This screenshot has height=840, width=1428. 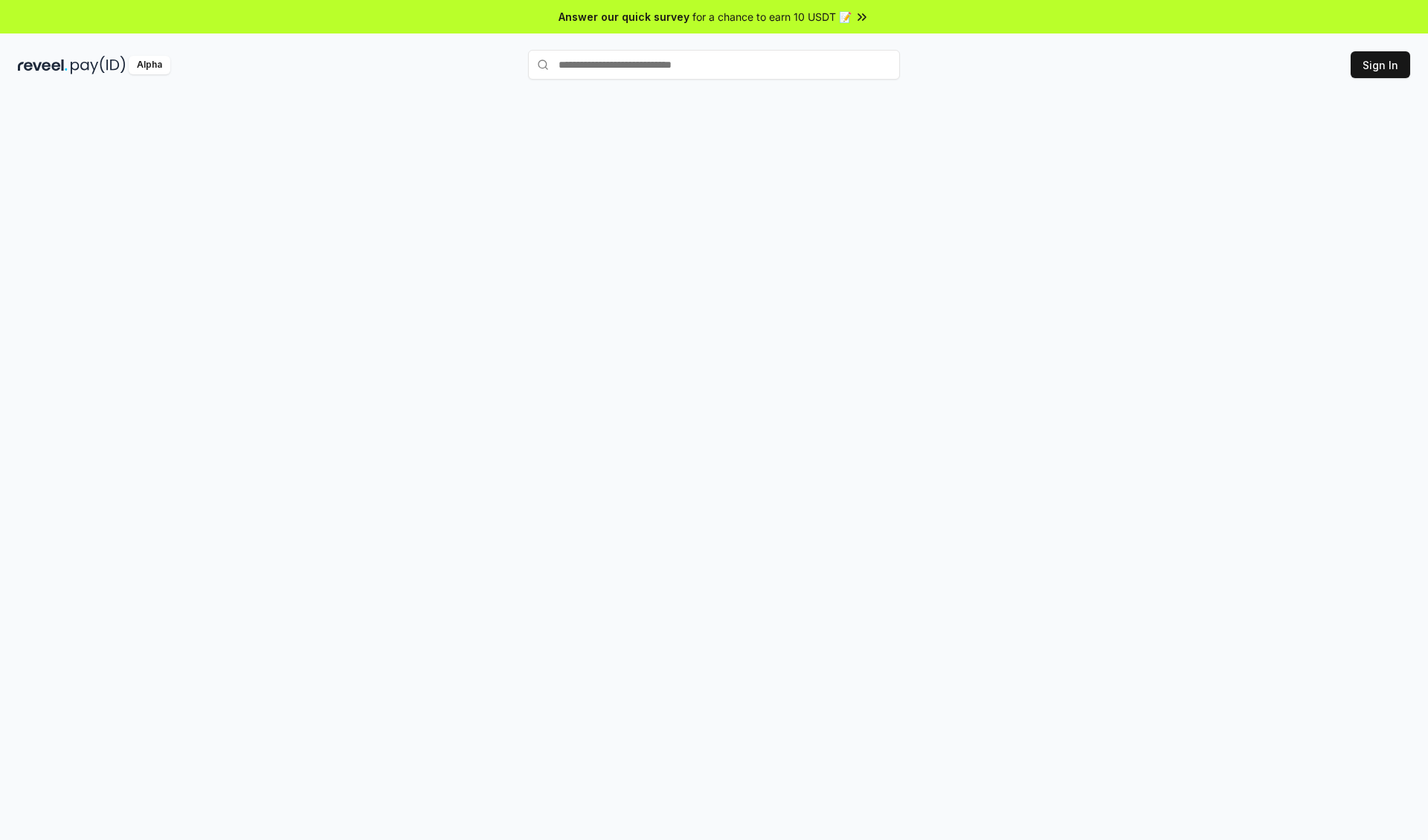 What do you see at coordinates (772, 16) in the screenshot?
I see `span: for a chance to earn 10 USDT 📝` at bounding box center [772, 16].